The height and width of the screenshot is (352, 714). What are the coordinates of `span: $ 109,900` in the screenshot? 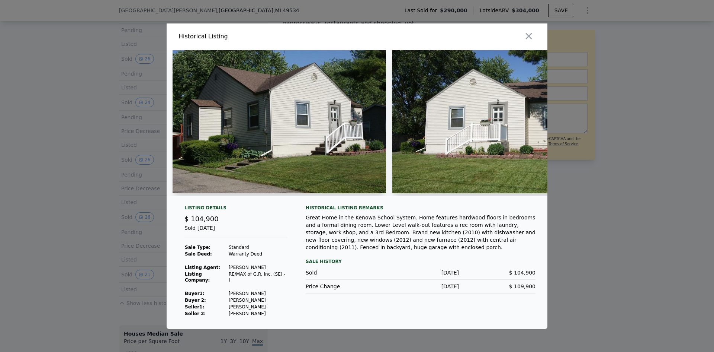 It's located at (522, 286).